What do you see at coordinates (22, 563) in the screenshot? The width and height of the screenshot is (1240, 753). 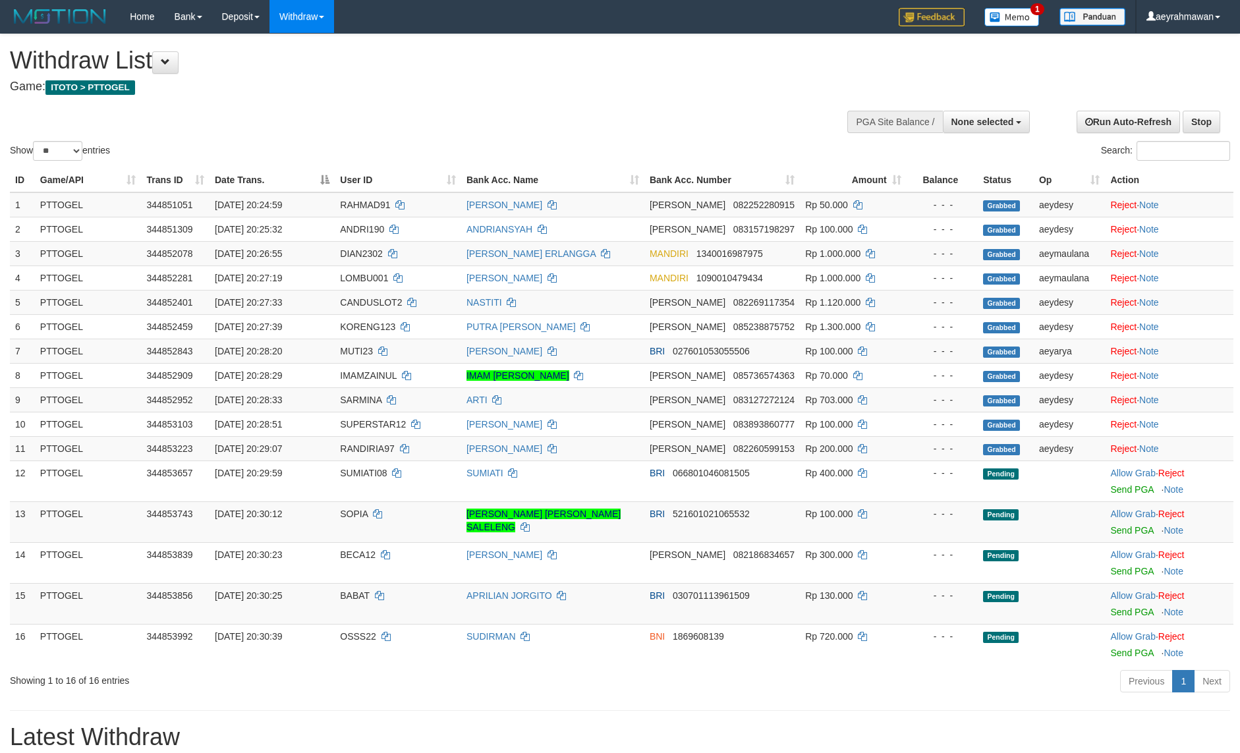 I see `td: 14` at bounding box center [22, 563].